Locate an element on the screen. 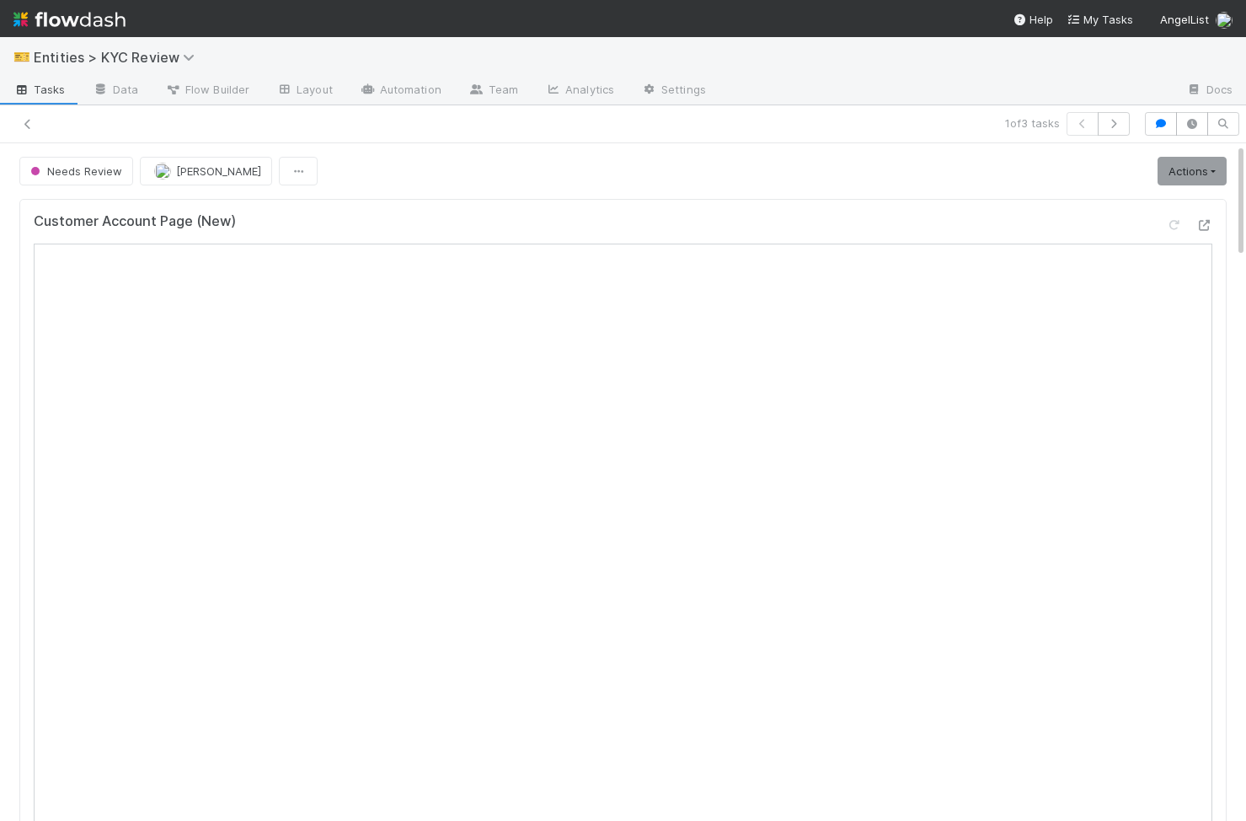  span: Tasks is located at coordinates (40, 89).